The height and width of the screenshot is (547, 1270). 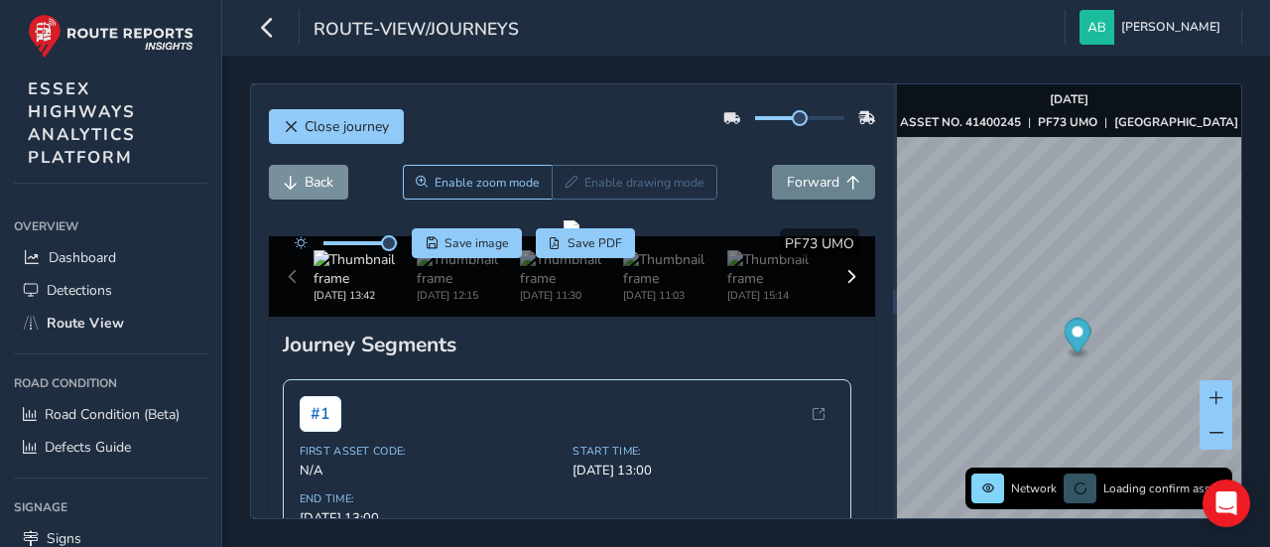 What do you see at coordinates (110, 36) in the screenshot?
I see `img: rr logo` at bounding box center [110, 36].